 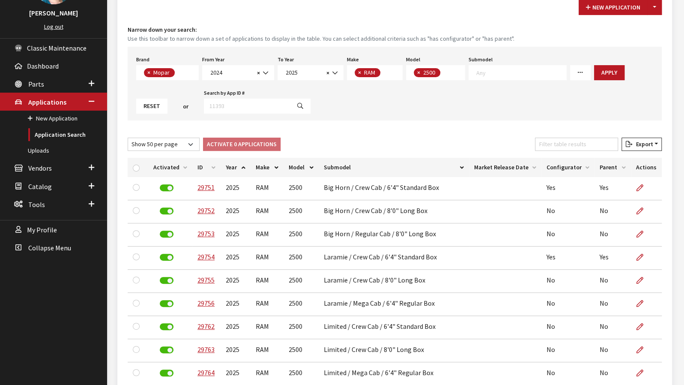 I want to click on button: Apply, so click(x=609, y=72).